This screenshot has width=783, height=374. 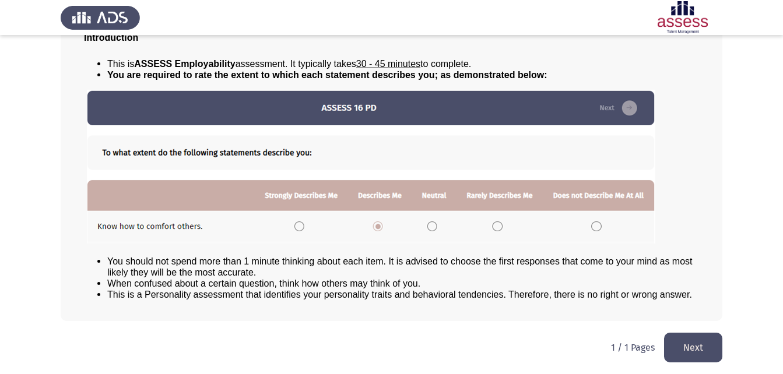 What do you see at coordinates (400, 267) in the screenshot?
I see `span: You should not spend more than 1 minute thinking about each item. It is advised to choose the fir...` at bounding box center [400, 267].